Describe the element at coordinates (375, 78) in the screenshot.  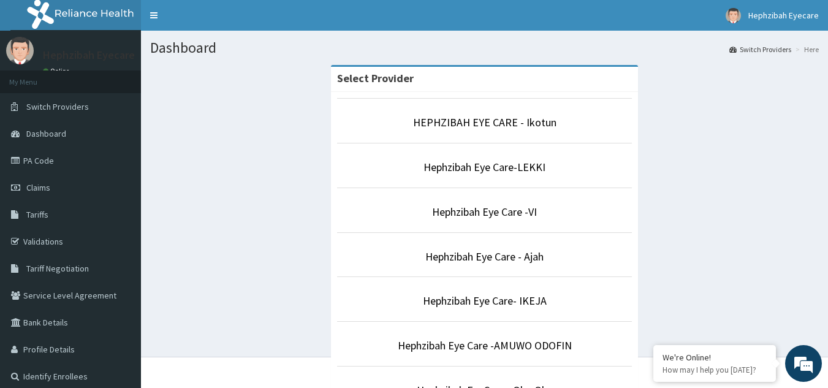
I see `strong: Select Provider` at that location.